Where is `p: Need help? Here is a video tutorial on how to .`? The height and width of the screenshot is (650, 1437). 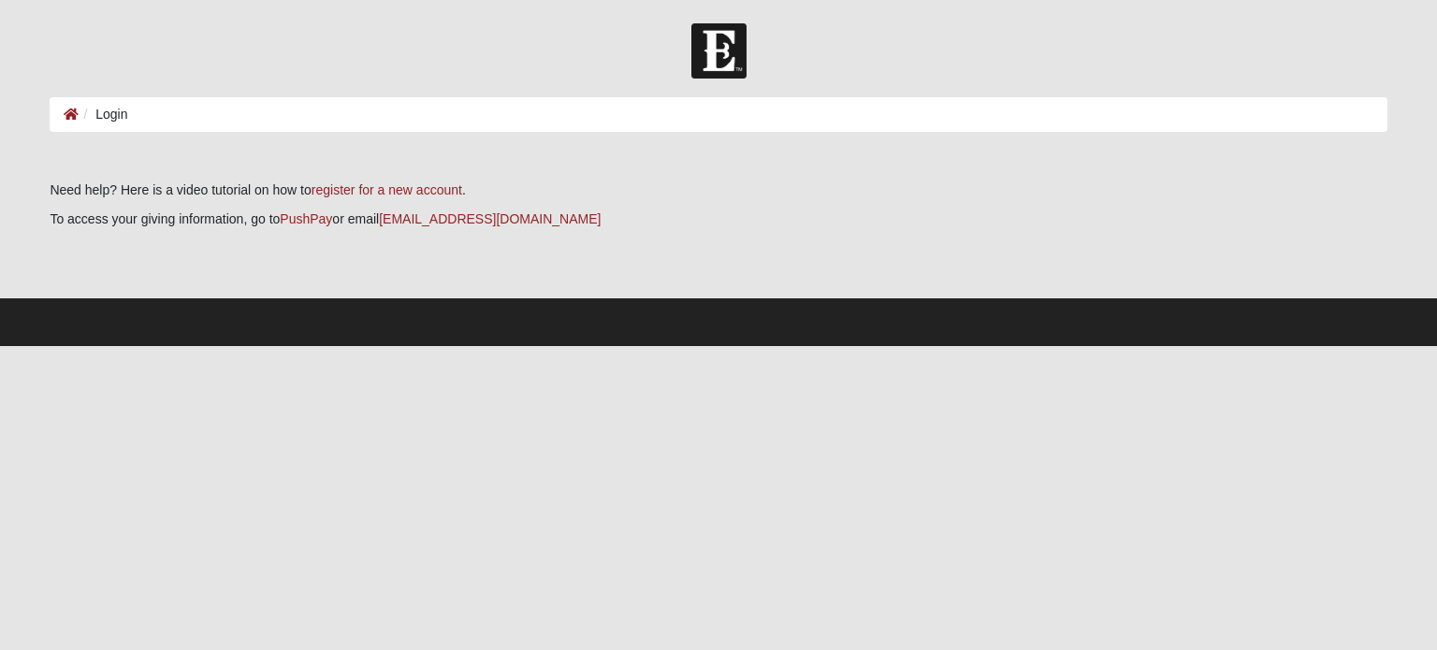 p: Need help? Here is a video tutorial on how to . is located at coordinates (717, 190).